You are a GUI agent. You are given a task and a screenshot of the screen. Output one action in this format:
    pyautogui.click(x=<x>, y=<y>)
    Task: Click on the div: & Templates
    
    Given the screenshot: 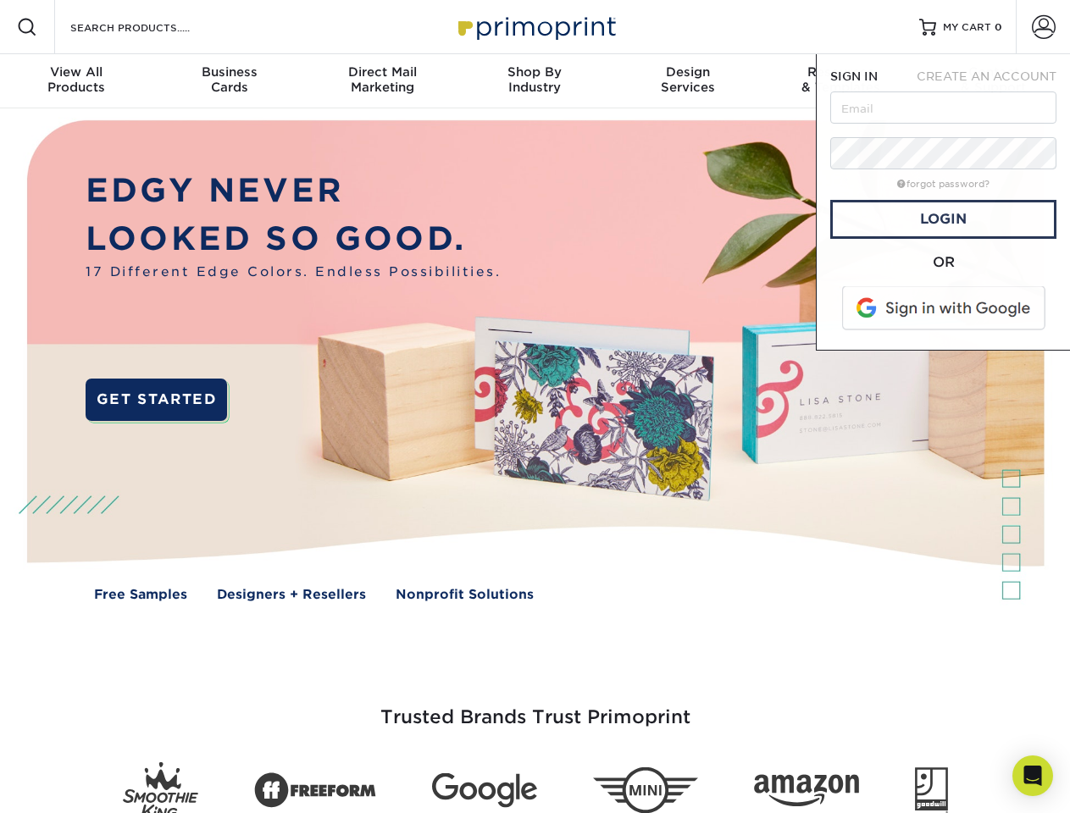 What is the action you would take?
    pyautogui.click(x=841, y=80)
    